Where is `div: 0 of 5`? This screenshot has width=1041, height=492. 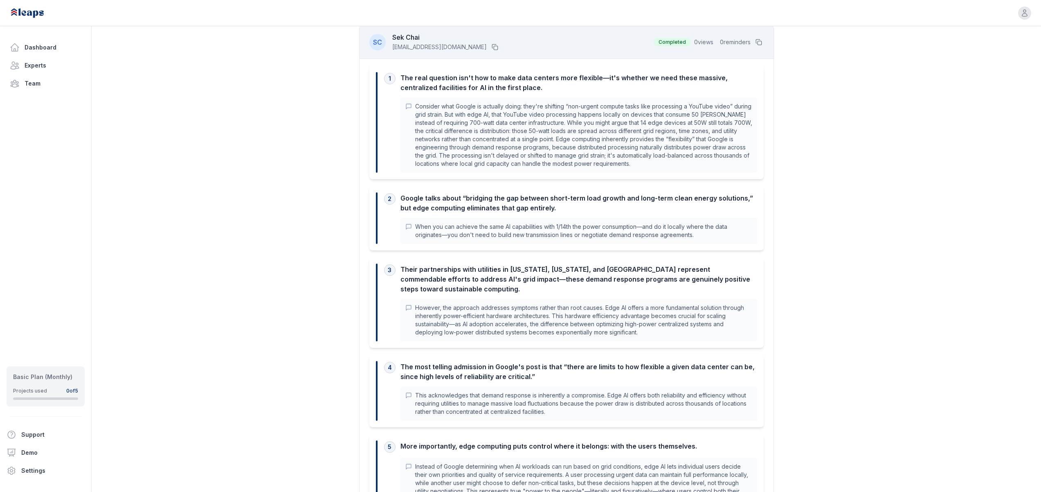
div: 0 of 5 is located at coordinates (72, 391).